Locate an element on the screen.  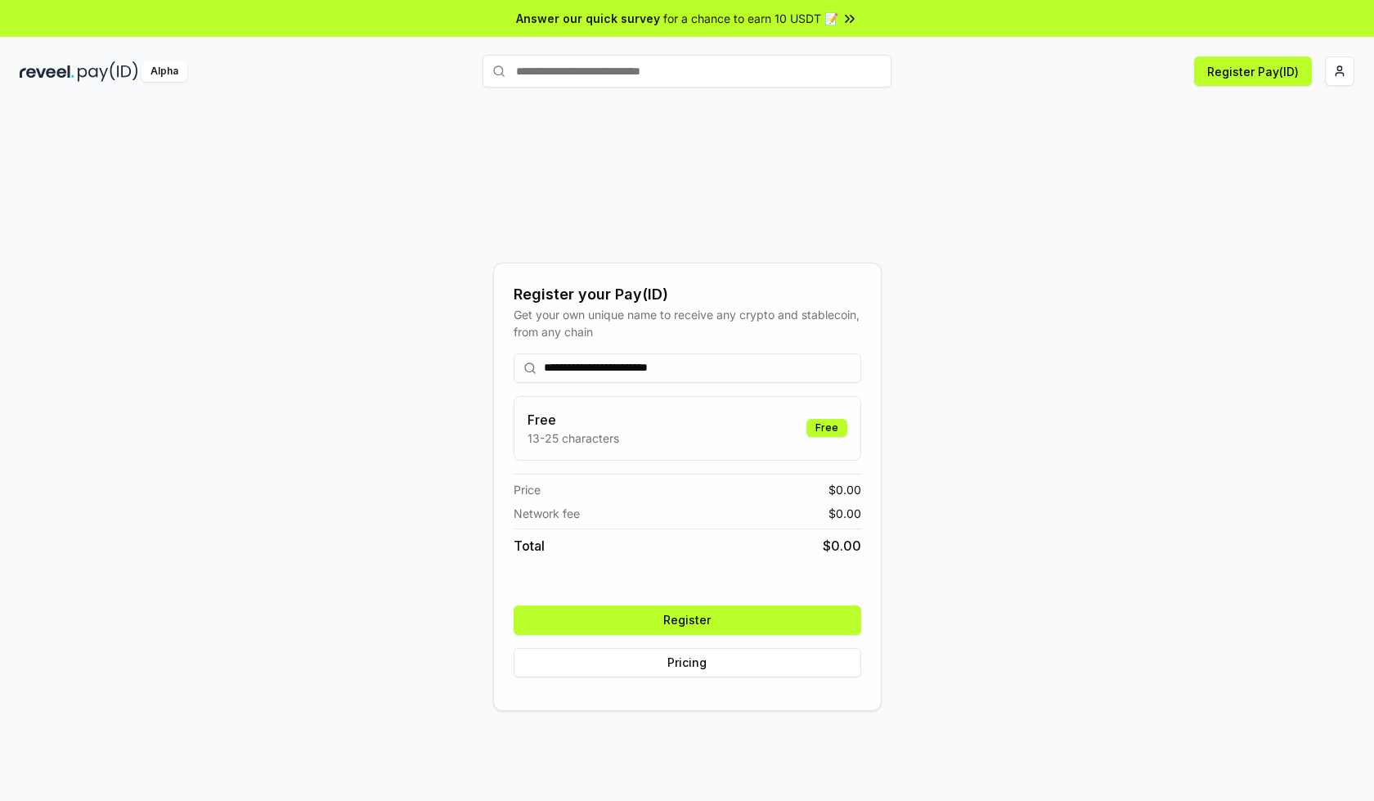
div: Register your Pay(ID) is located at coordinates (687, 294).